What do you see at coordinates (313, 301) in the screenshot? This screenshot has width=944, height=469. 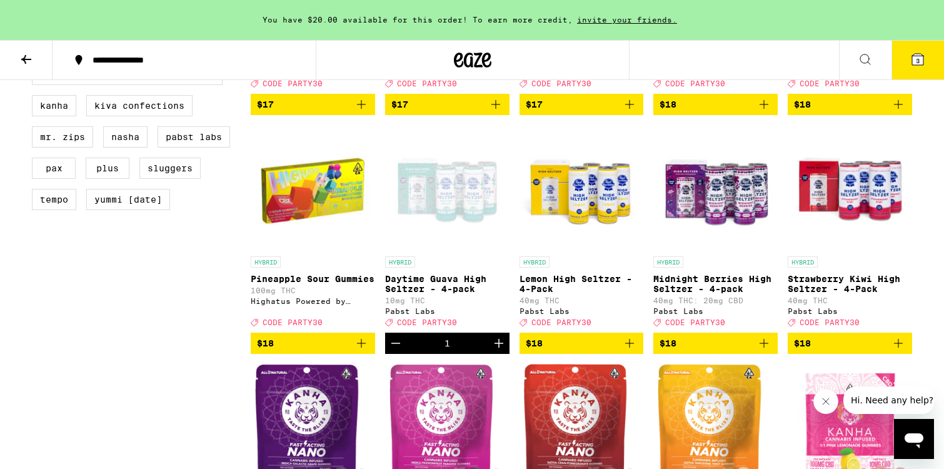 I see `div: Highatus Powered by Cannabiotix` at bounding box center [313, 301].